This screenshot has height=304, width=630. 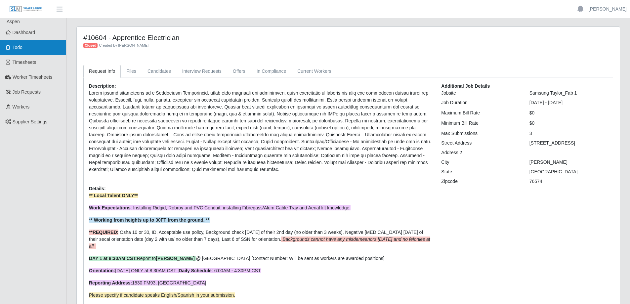 I want to click on strong: Orientation:, so click(x=102, y=270).